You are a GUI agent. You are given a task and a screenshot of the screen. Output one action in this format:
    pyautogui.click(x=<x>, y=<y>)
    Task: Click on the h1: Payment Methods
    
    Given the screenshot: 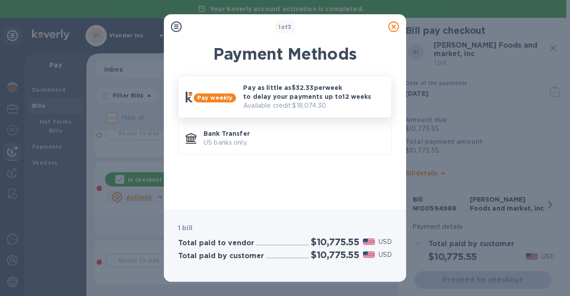 What is the action you would take?
    pyautogui.click(x=285, y=54)
    